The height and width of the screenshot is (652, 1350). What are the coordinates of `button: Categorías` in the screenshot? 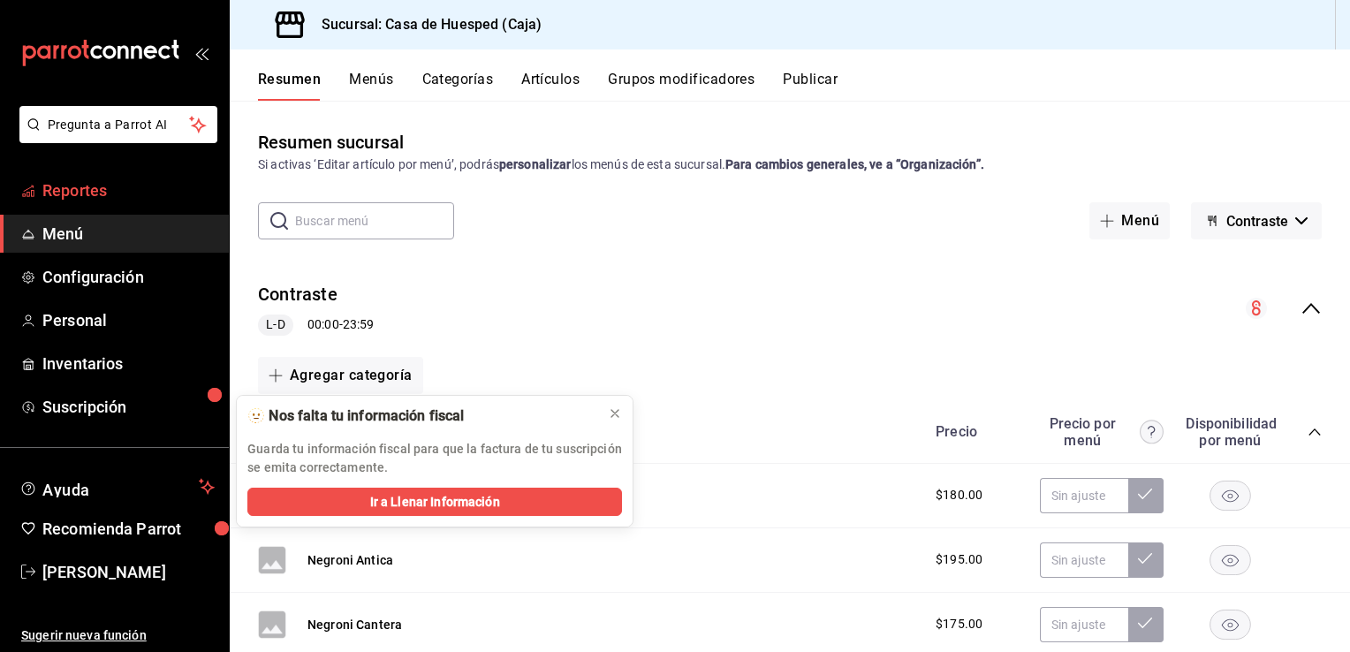 It's located at (458, 86).